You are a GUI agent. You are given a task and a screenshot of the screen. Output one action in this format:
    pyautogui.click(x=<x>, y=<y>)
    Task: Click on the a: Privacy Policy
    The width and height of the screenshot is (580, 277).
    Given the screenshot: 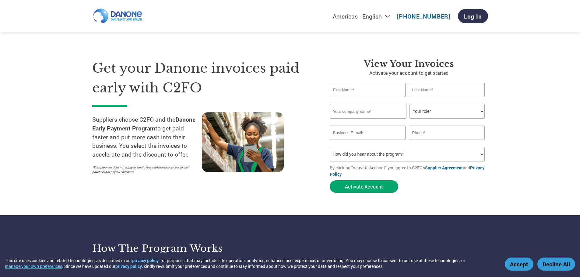 What is the action you would take?
    pyautogui.click(x=407, y=171)
    